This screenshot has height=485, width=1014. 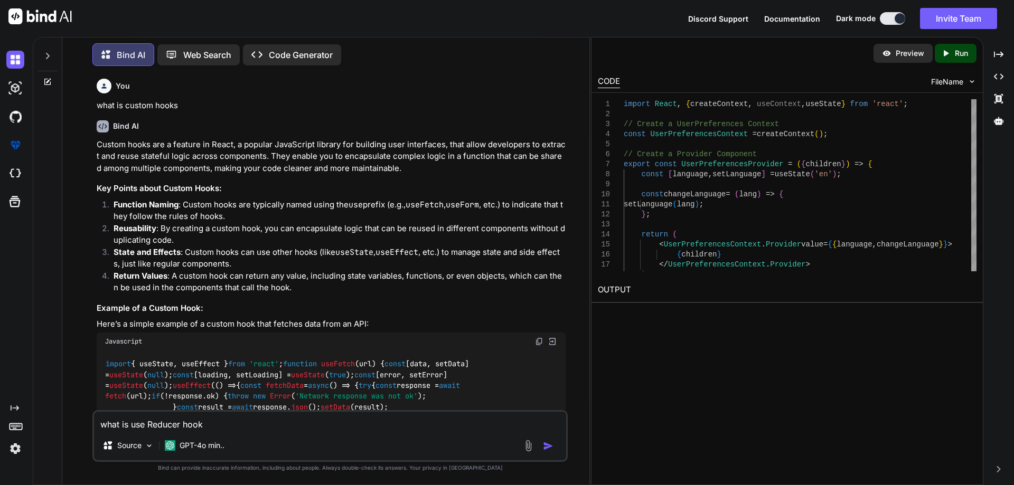 I want to click on img: copy, so click(x=539, y=342).